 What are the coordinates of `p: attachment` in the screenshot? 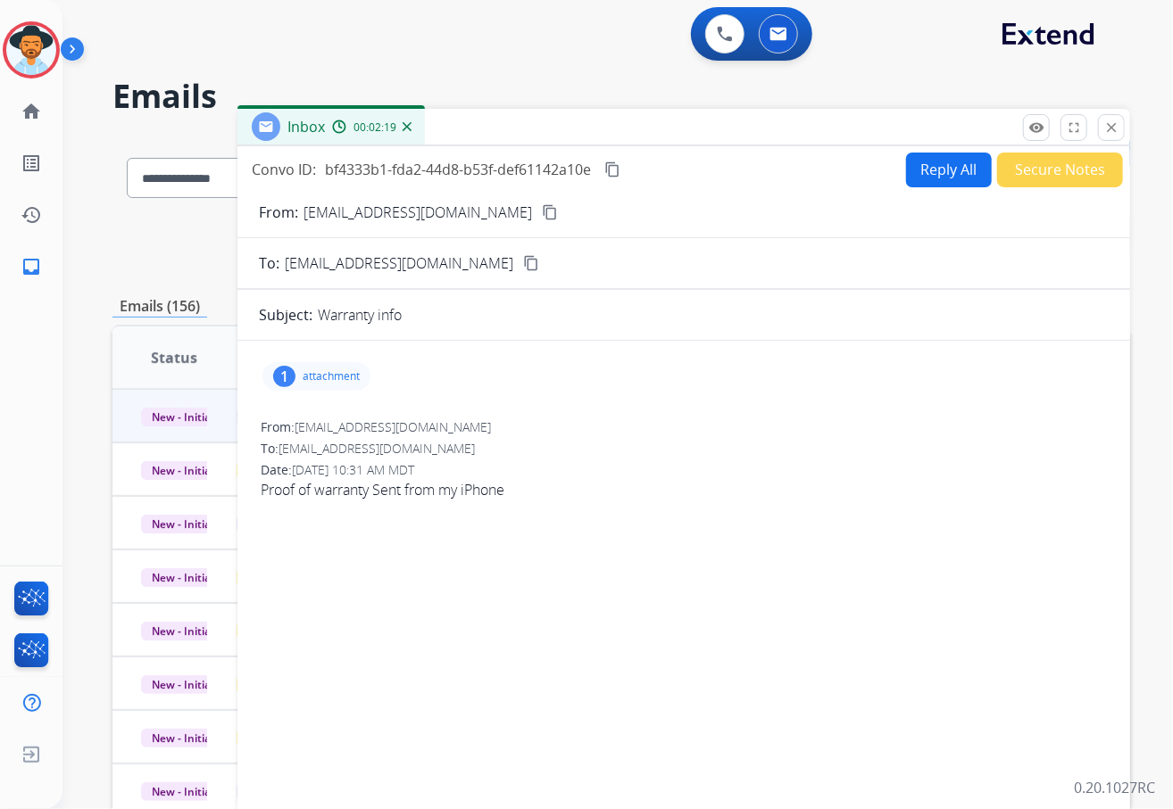 It's located at (331, 377).